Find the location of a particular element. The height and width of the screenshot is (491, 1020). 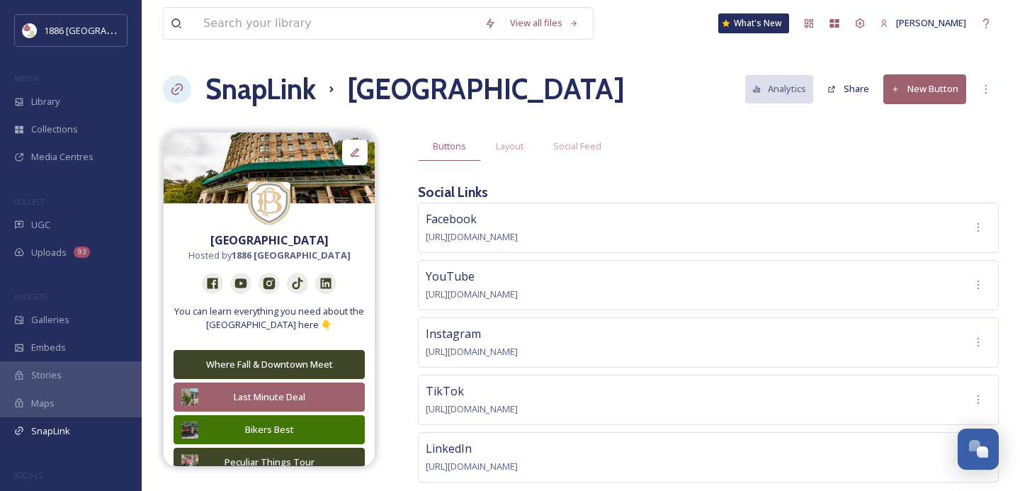

div: 93 is located at coordinates (81, 252).